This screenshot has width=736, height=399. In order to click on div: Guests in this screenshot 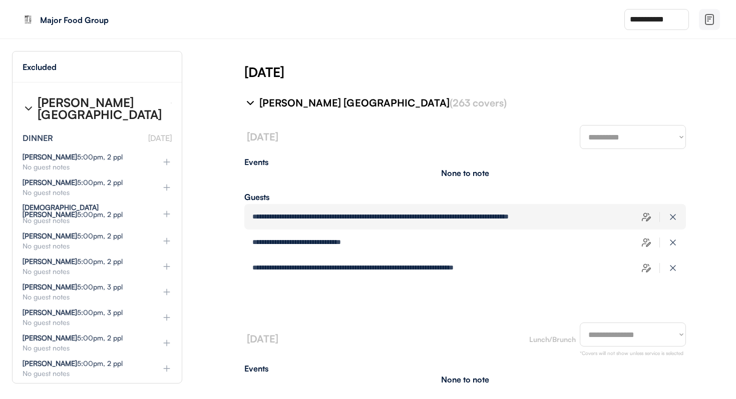, I will do `click(465, 197)`.